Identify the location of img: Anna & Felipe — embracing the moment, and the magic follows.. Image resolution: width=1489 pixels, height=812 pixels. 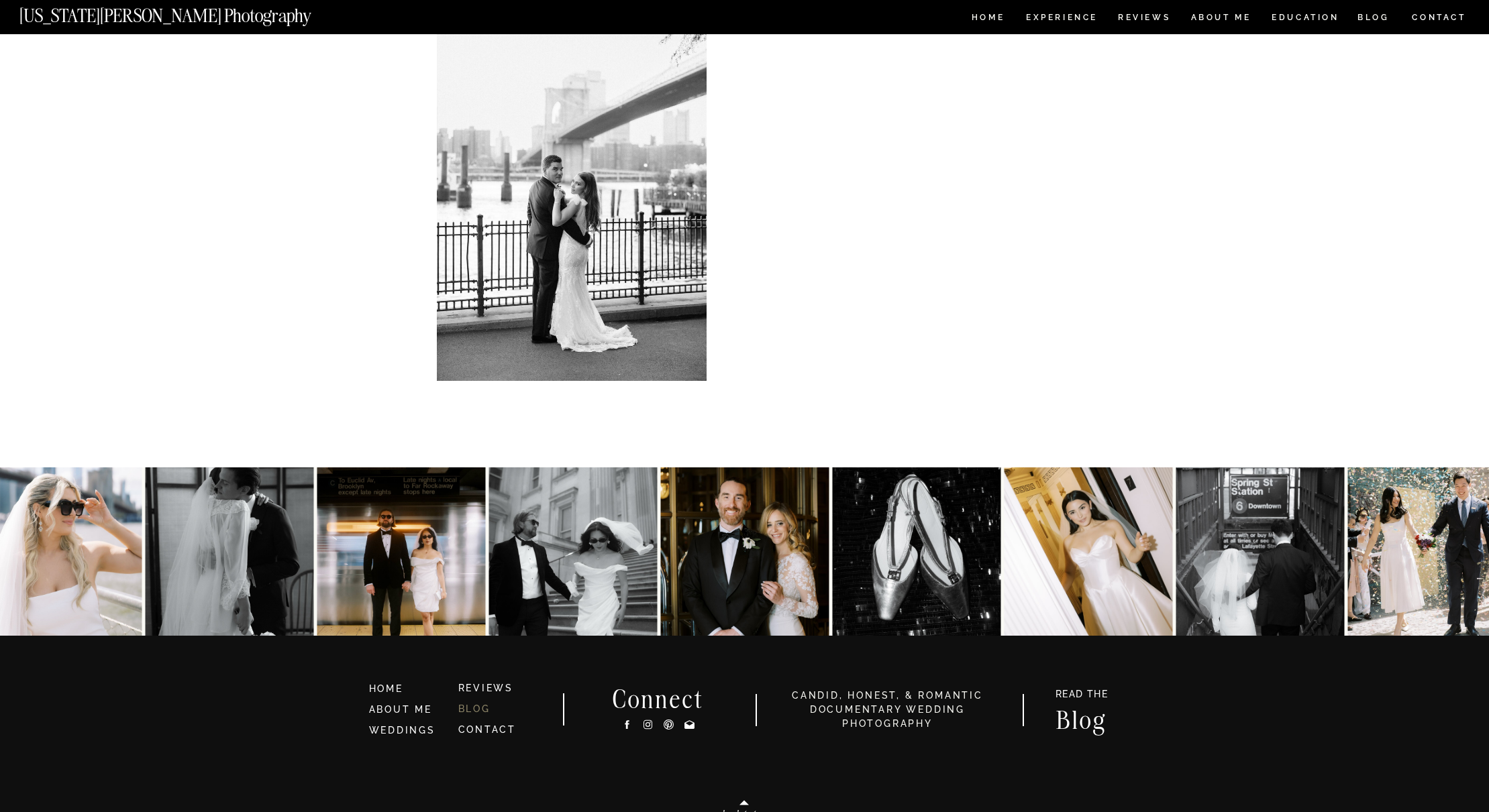
(229, 551).